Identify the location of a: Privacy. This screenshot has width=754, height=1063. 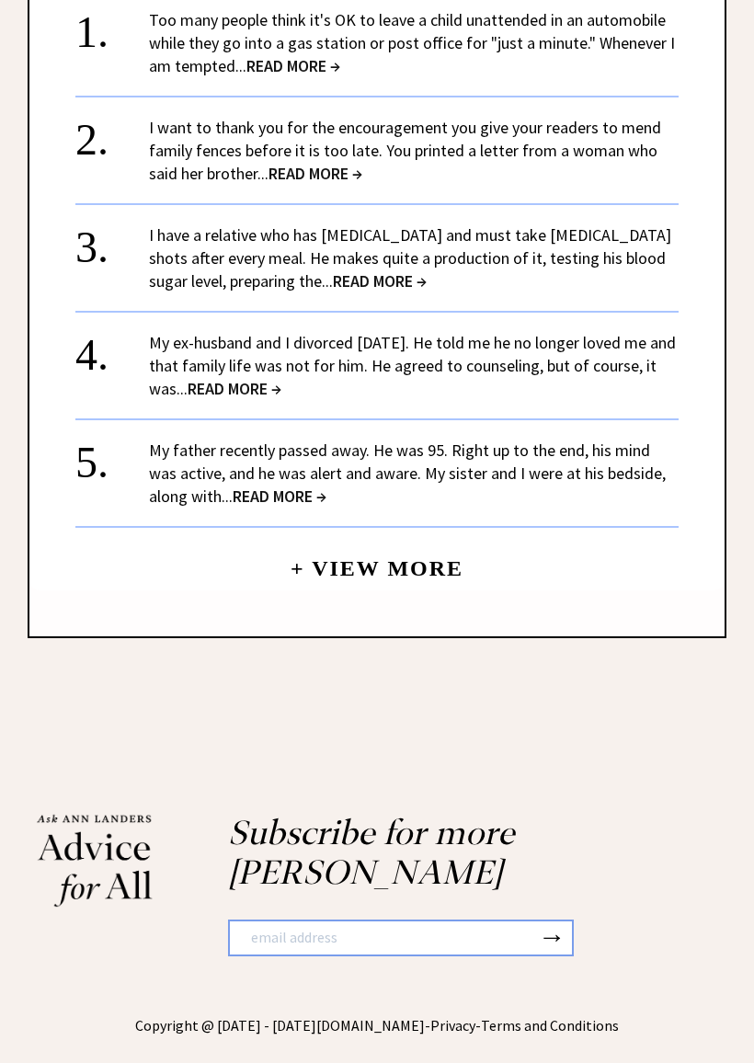
(452, 1025).